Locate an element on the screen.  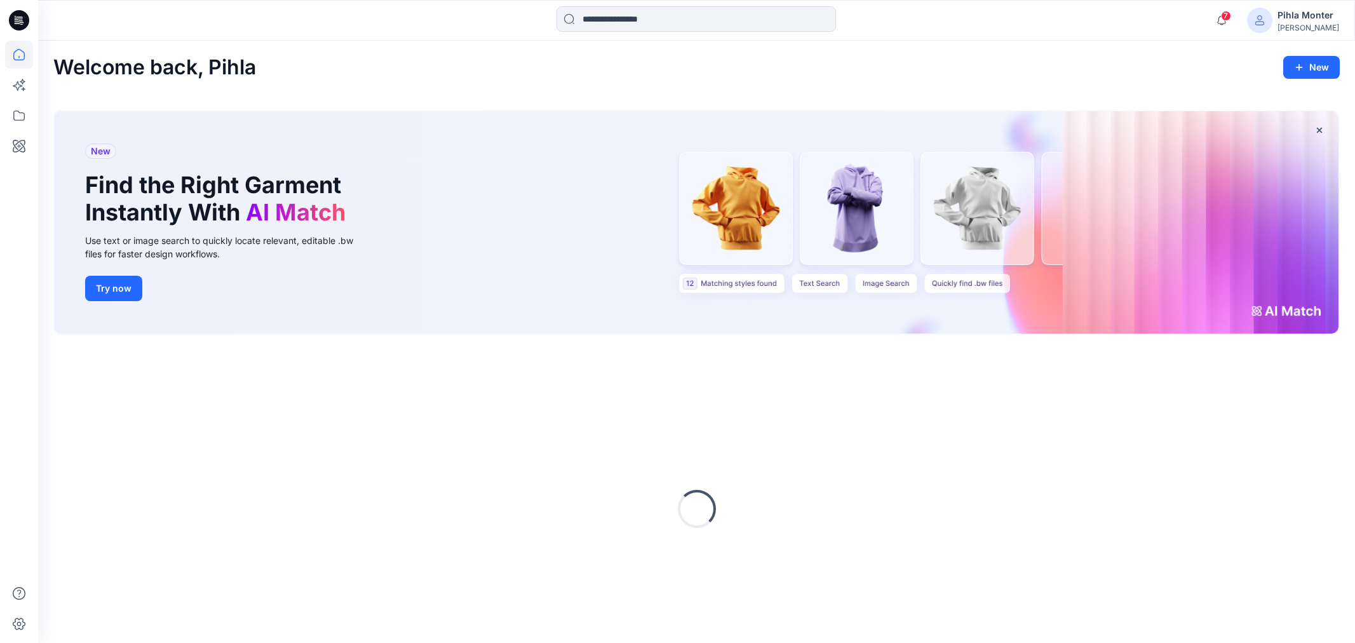
div: Pihla Monter is located at coordinates (1308, 15).